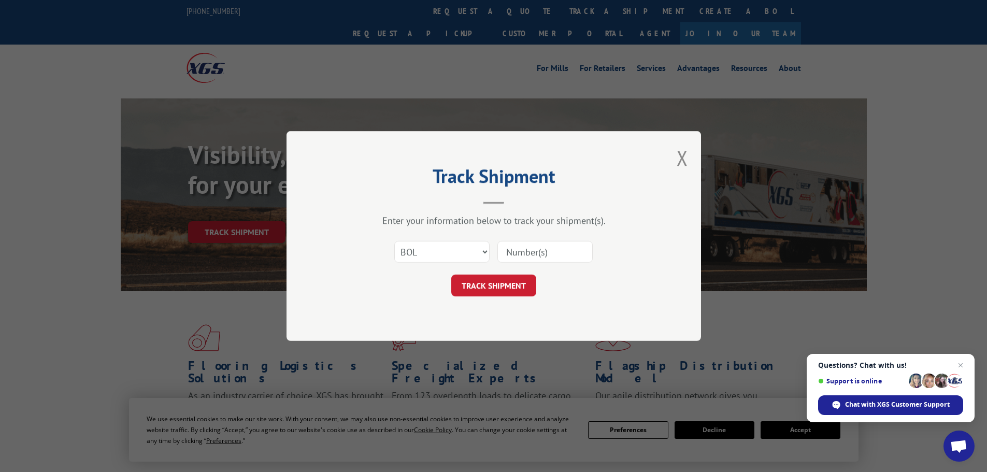 The image size is (987, 472). What do you see at coordinates (545, 252) in the screenshot?
I see `input: Number(s)` at bounding box center [545, 252].